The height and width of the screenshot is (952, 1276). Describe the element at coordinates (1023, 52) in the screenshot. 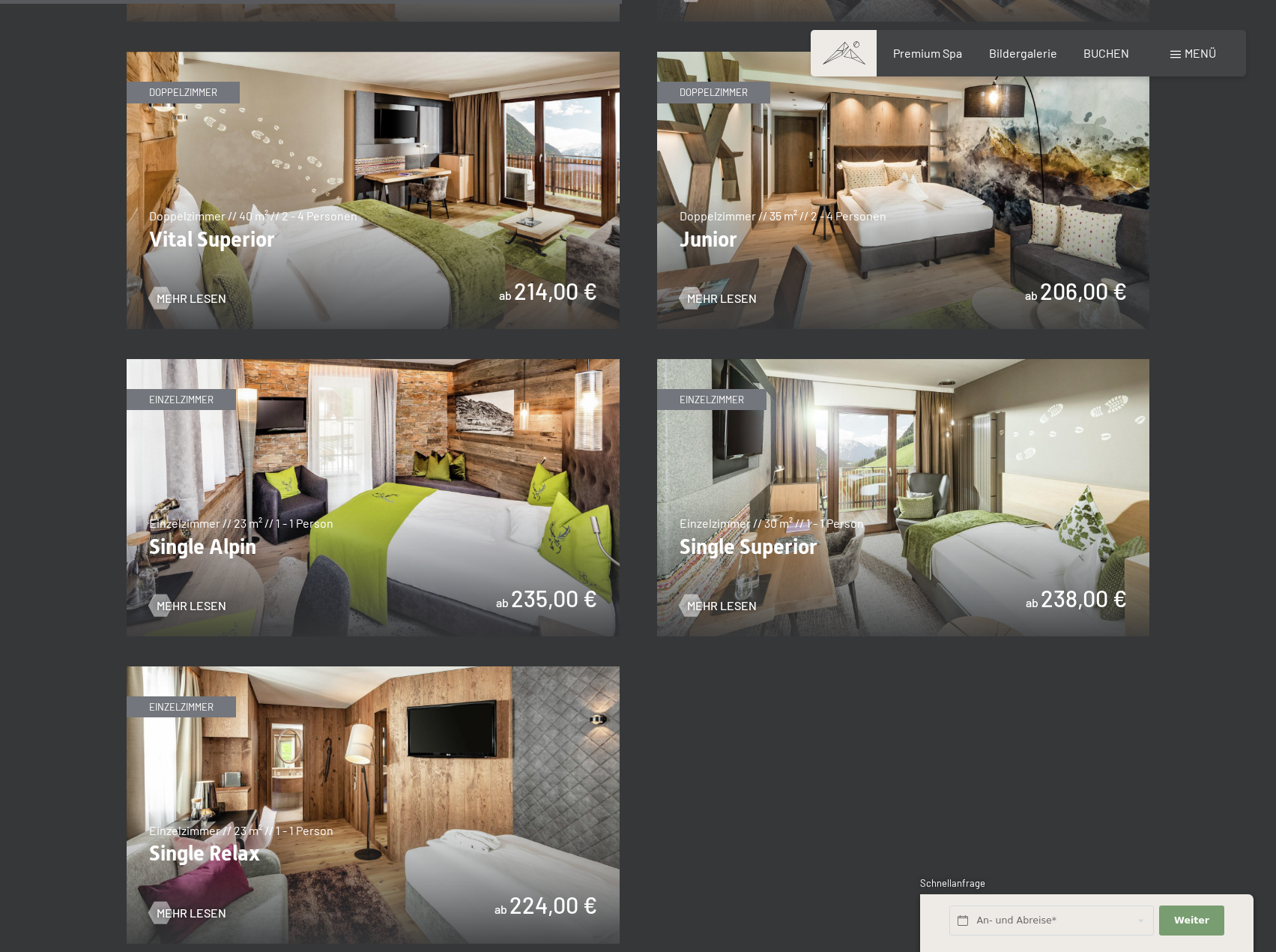

I see `span: Bildergalerie` at that location.